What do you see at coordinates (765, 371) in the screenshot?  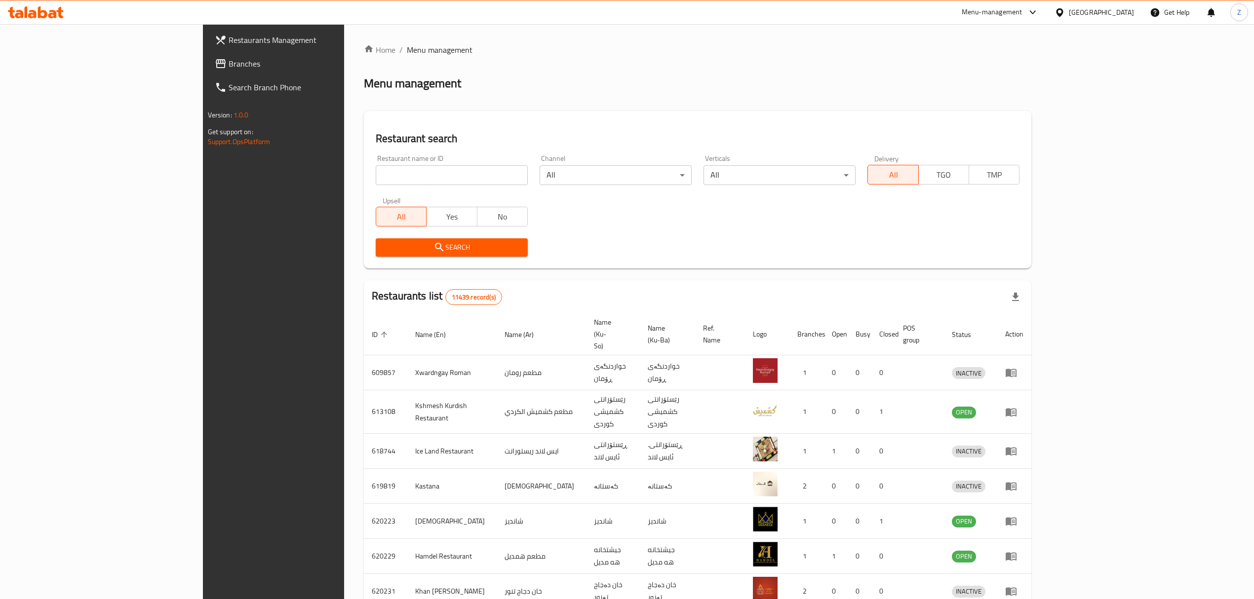 I see `img: Xwardngay Roman` at bounding box center [765, 371].